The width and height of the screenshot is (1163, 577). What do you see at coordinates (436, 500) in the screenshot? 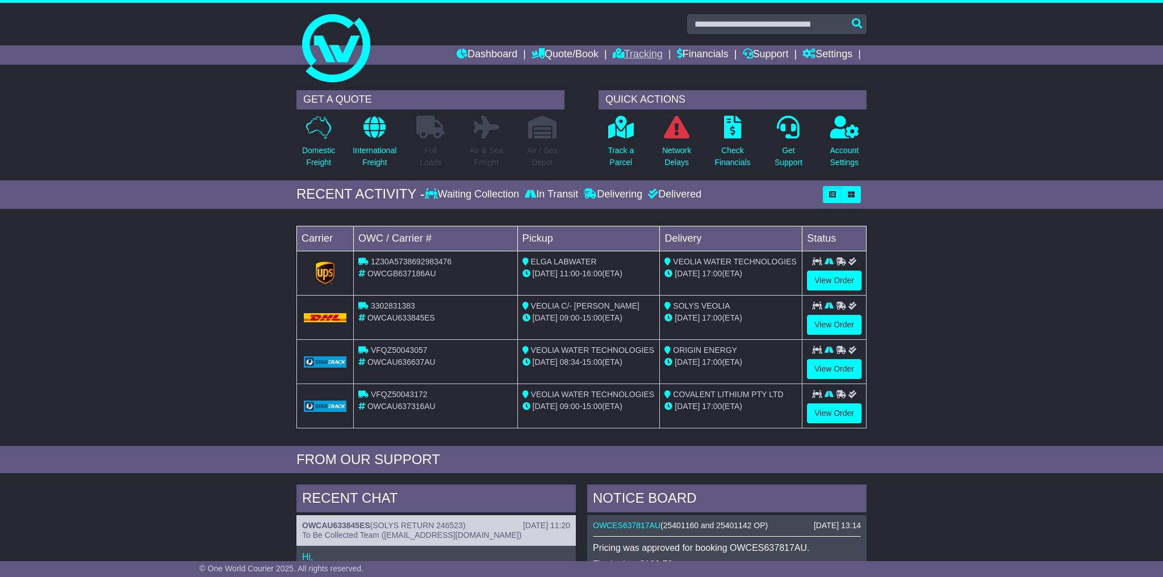
I see `div: RECENT CHAT` at bounding box center [436, 500].